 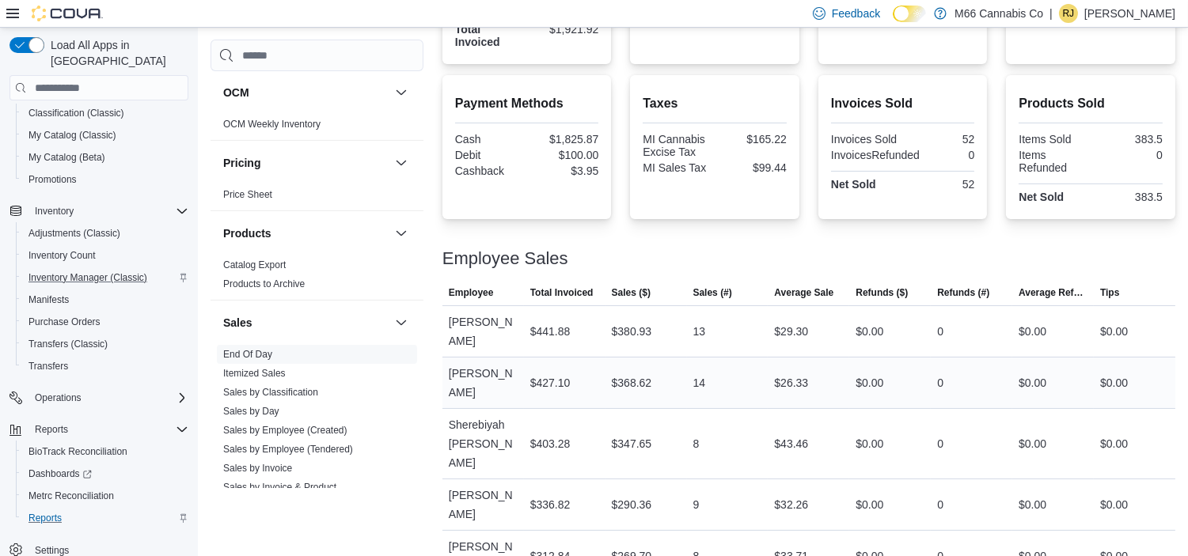 I want to click on a: Itemized Sales, so click(x=254, y=374).